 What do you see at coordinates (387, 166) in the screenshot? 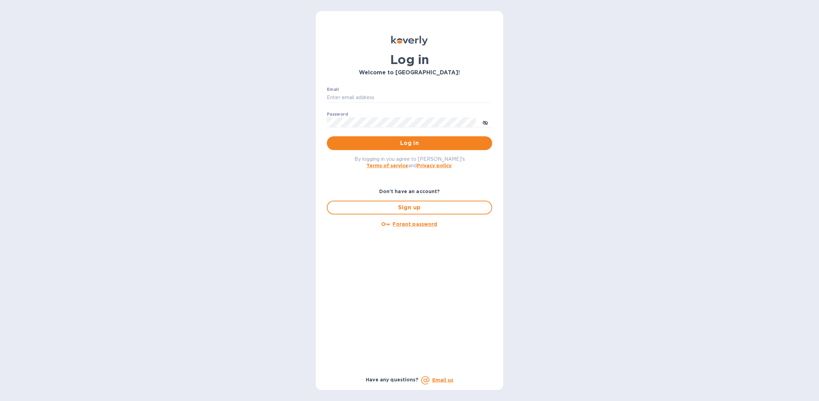
I see `a: Terms of service` at bounding box center [387, 166].